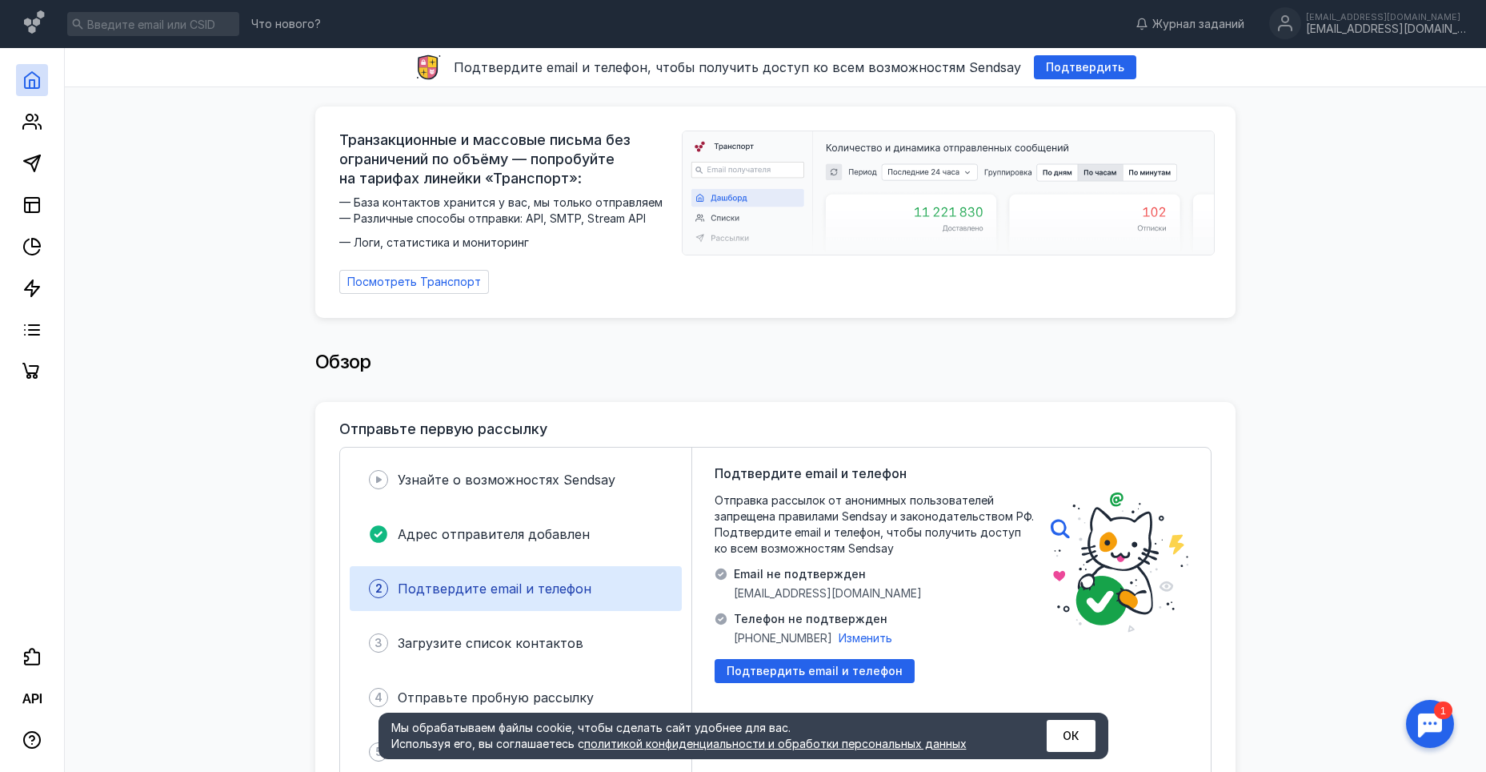 The image size is (1486, 772). What do you see at coordinates (506, 159) in the screenshot?
I see `span: Транзакционные и массовые письма без ограничений по объёму — попробуйте на тарифах линейки «Транс...` at bounding box center [506, 159].